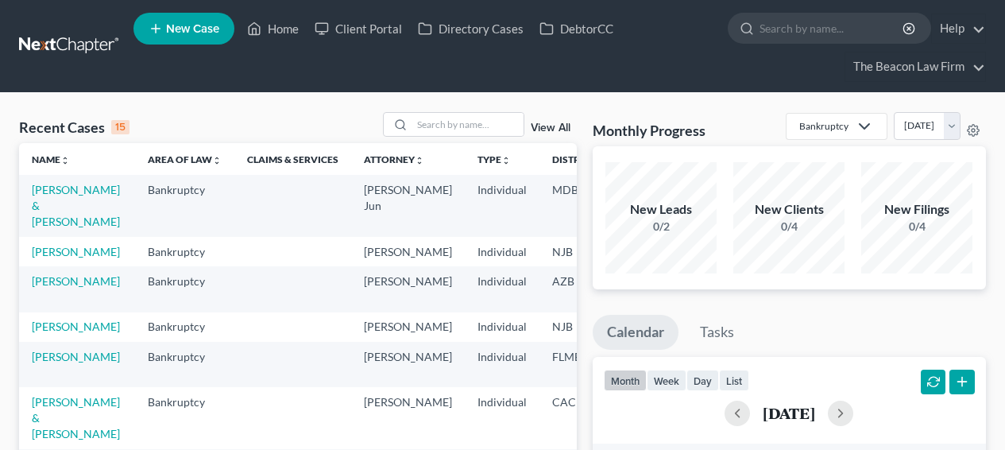 The image size is (1005, 450). What do you see at coordinates (789, 209) in the screenshot?
I see `div: New Clients` at bounding box center [789, 209].